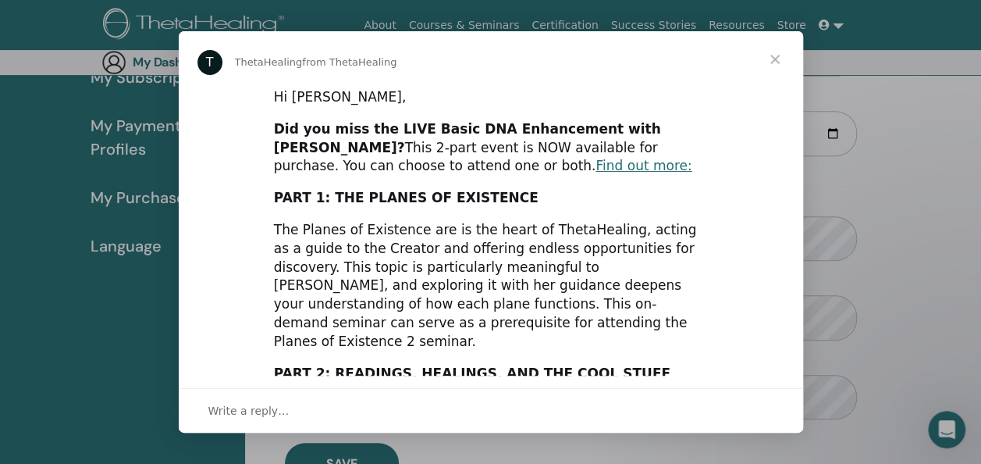 This screenshot has width=981, height=464. What do you see at coordinates (775, 59) in the screenshot?
I see `span: Close` at bounding box center [775, 59].